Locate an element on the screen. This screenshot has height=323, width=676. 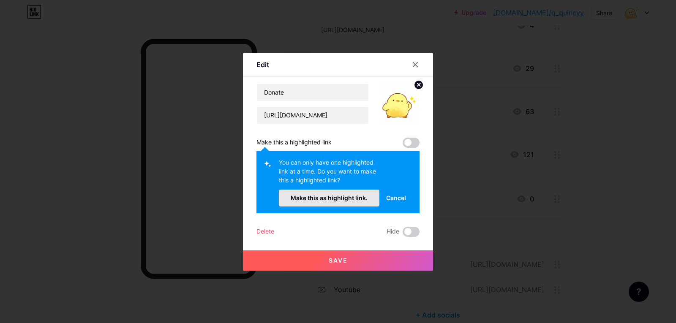
input: URL is located at coordinates (313, 115).